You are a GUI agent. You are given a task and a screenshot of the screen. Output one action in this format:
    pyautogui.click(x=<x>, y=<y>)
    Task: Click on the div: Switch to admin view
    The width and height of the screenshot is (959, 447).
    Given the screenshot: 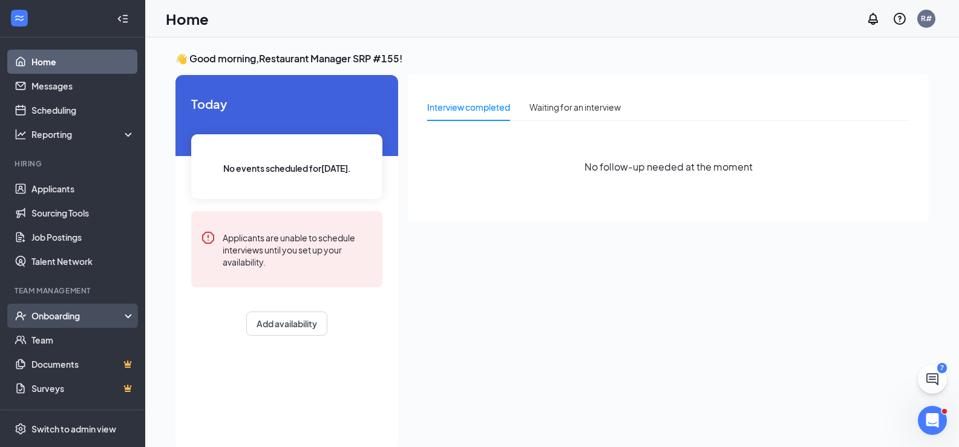 What is the action you would take?
    pyautogui.click(x=74, y=429)
    